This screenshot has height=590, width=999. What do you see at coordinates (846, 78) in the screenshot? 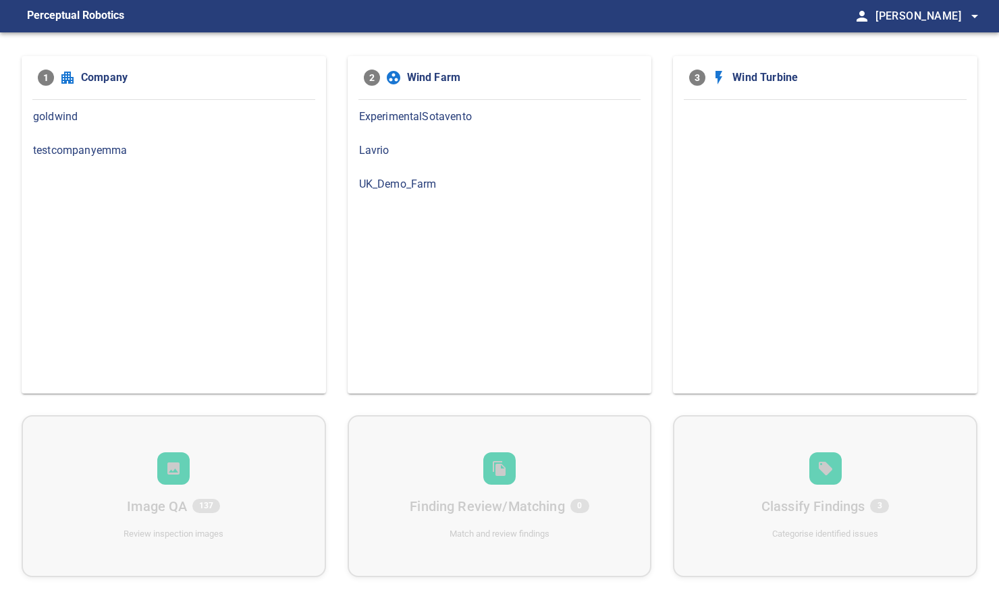
I see `span: Wind Turbine` at bounding box center [846, 78].